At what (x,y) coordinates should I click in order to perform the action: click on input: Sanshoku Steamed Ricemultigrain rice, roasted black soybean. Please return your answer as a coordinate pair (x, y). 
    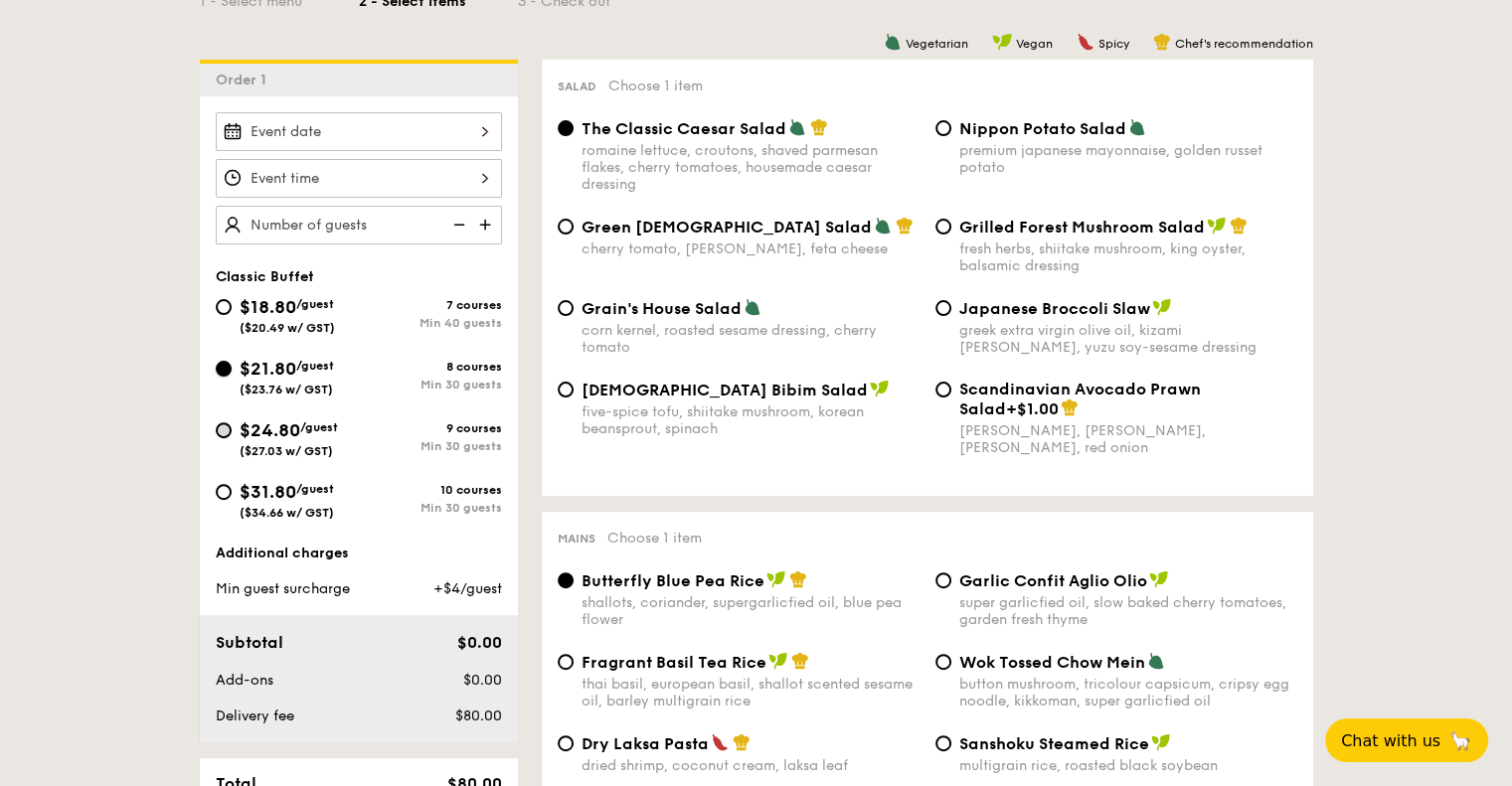
    Looking at the image, I should click on (943, 744).